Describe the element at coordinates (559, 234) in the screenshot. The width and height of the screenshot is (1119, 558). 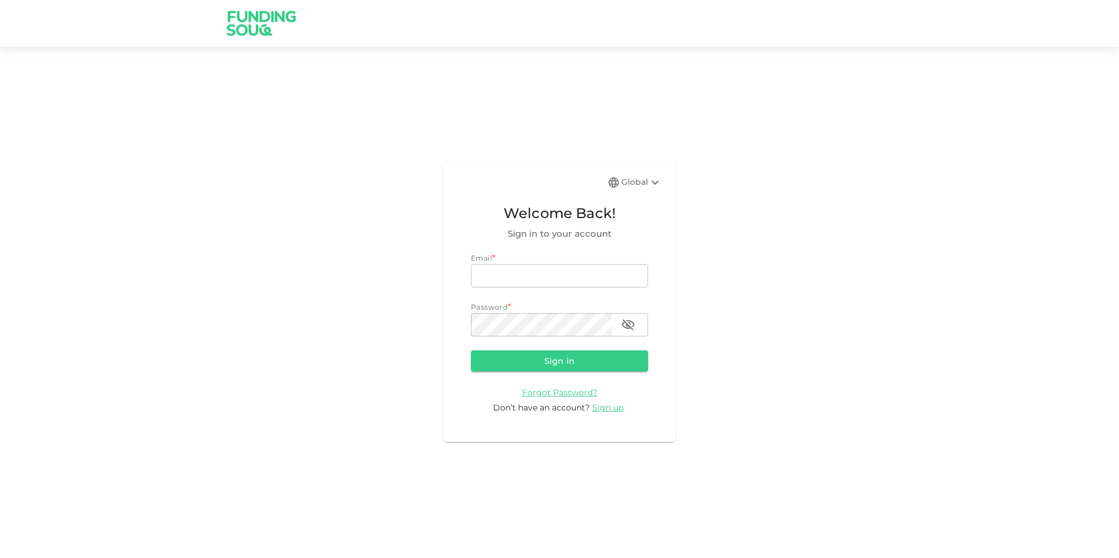
I see `span: Sign in to your account` at that location.